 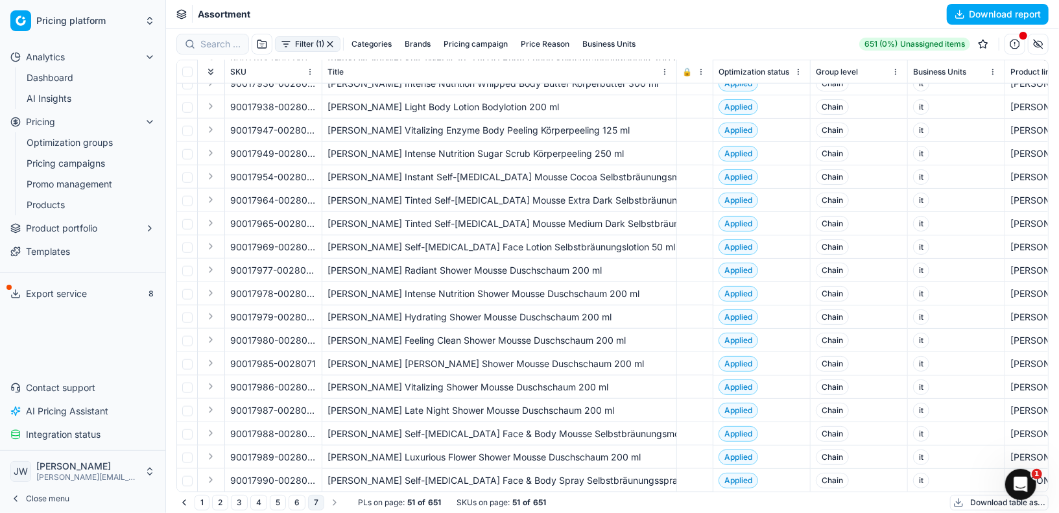 What do you see at coordinates (609, 44) in the screenshot?
I see `button: Business Units` at bounding box center [609, 44].